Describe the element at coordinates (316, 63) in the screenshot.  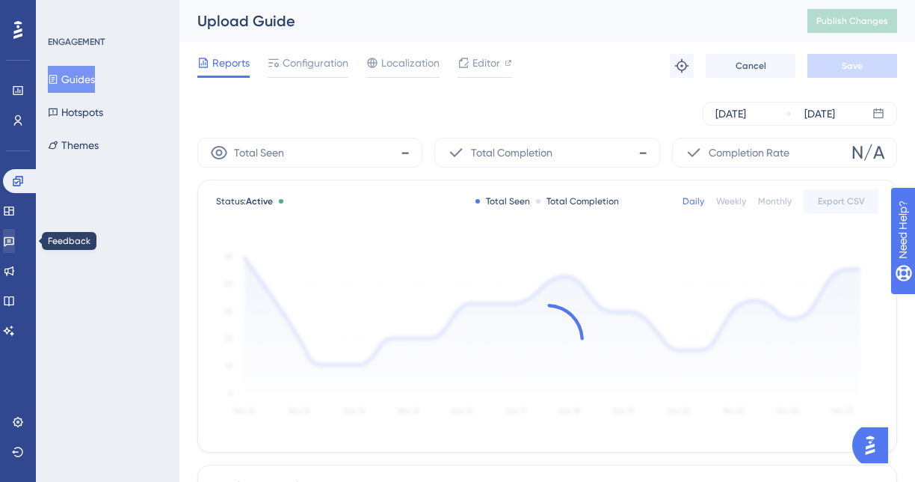
I see `span: Configuration` at that location.